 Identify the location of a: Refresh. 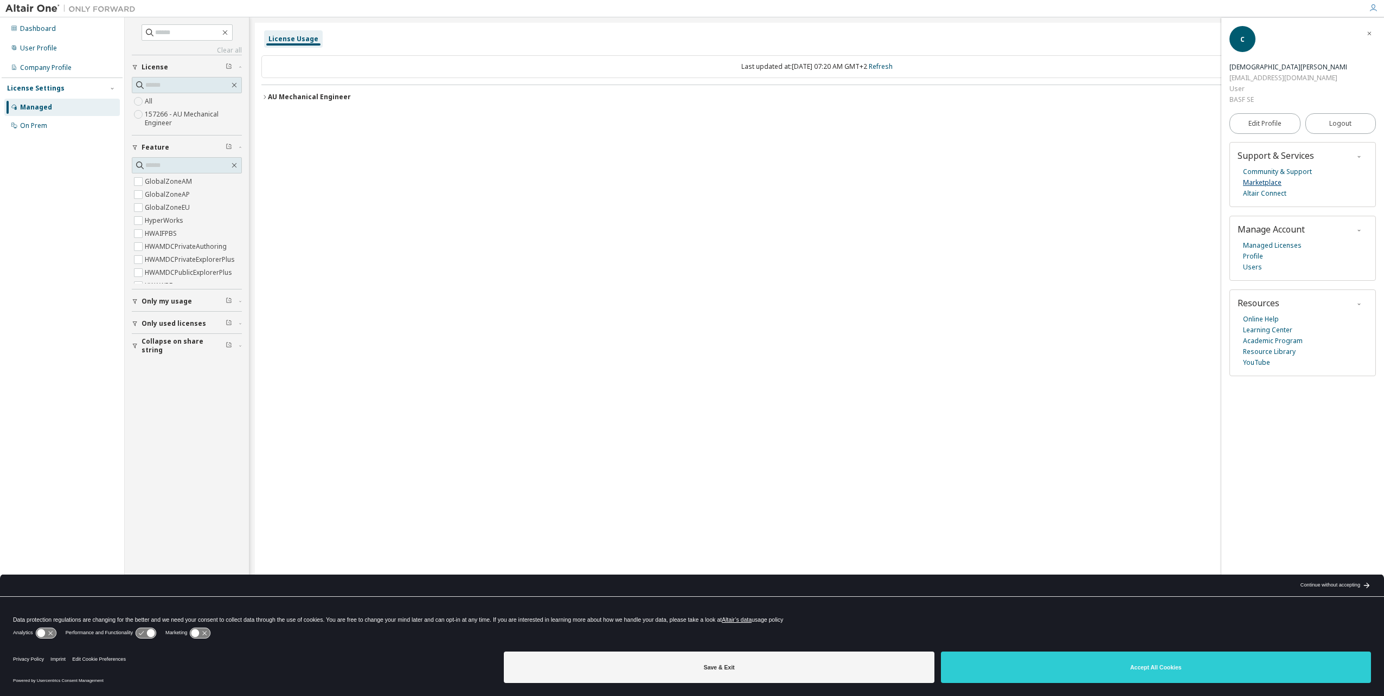
(881, 66).